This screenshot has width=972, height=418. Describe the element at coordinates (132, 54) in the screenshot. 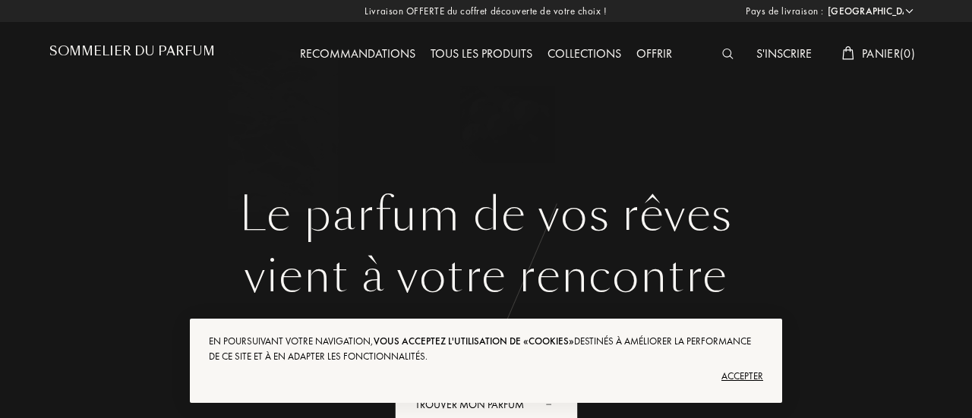

I see `a: Sommelier du Parfum` at that location.